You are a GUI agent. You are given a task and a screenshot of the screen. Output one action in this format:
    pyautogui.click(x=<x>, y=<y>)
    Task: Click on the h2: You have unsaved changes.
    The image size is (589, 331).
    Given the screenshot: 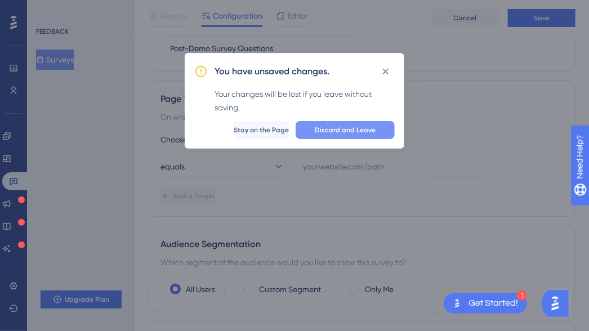 What is the action you would take?
    pyautogui.click(x=272, y=72)
    